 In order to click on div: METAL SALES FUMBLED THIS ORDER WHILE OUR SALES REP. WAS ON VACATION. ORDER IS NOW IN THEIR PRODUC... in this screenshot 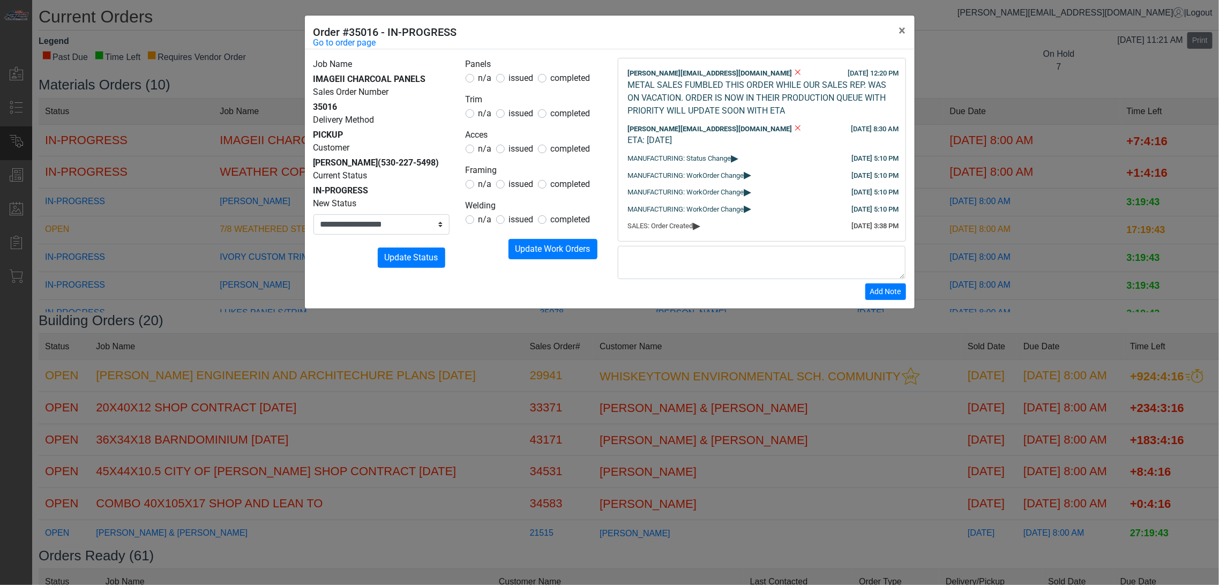, I will do `click(762, 98)`.